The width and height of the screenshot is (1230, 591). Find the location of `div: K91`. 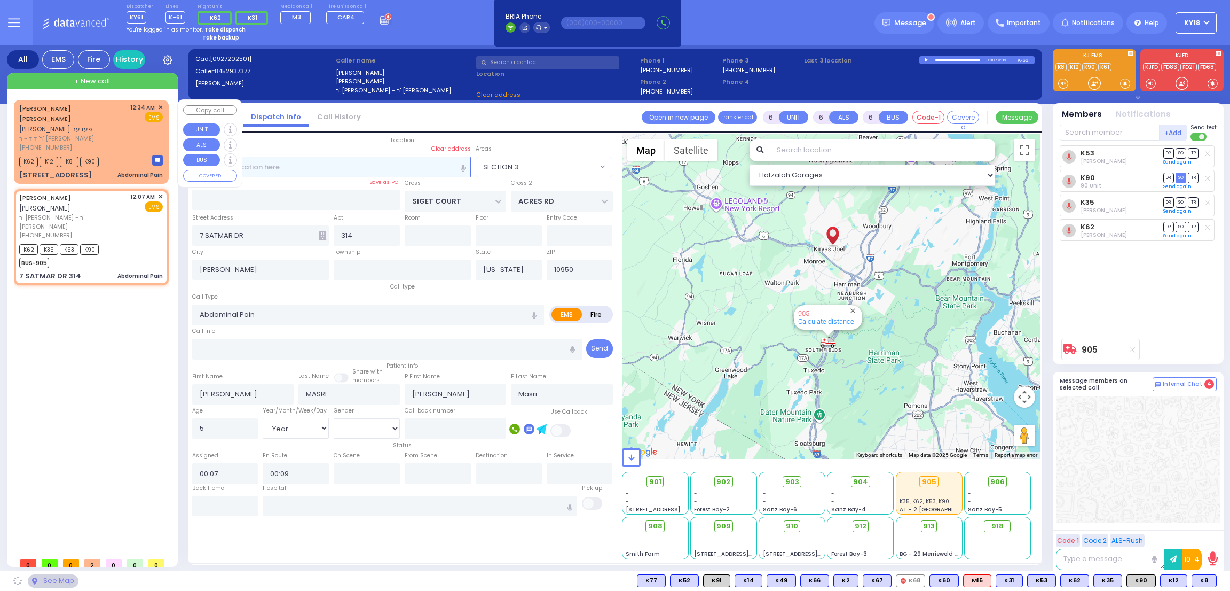

div: K91 is located at coordinates (717, 580).